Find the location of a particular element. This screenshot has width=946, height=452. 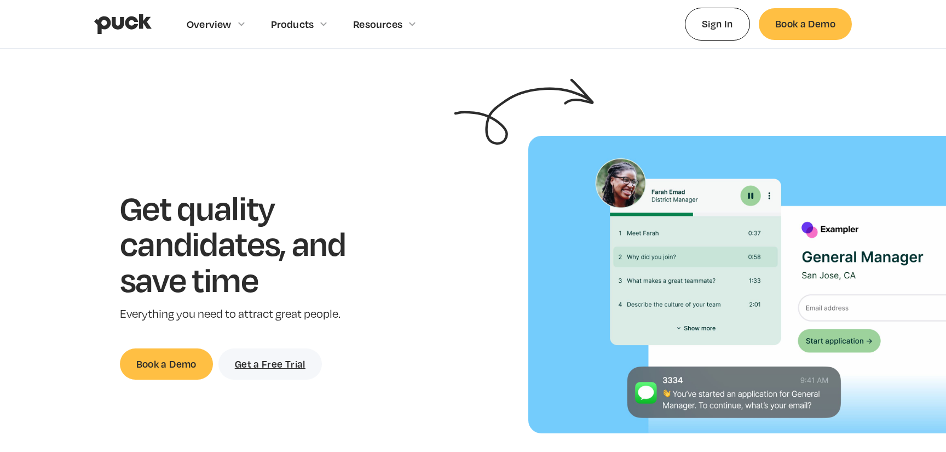

a: Sign In is located at coordinates (717, 24).